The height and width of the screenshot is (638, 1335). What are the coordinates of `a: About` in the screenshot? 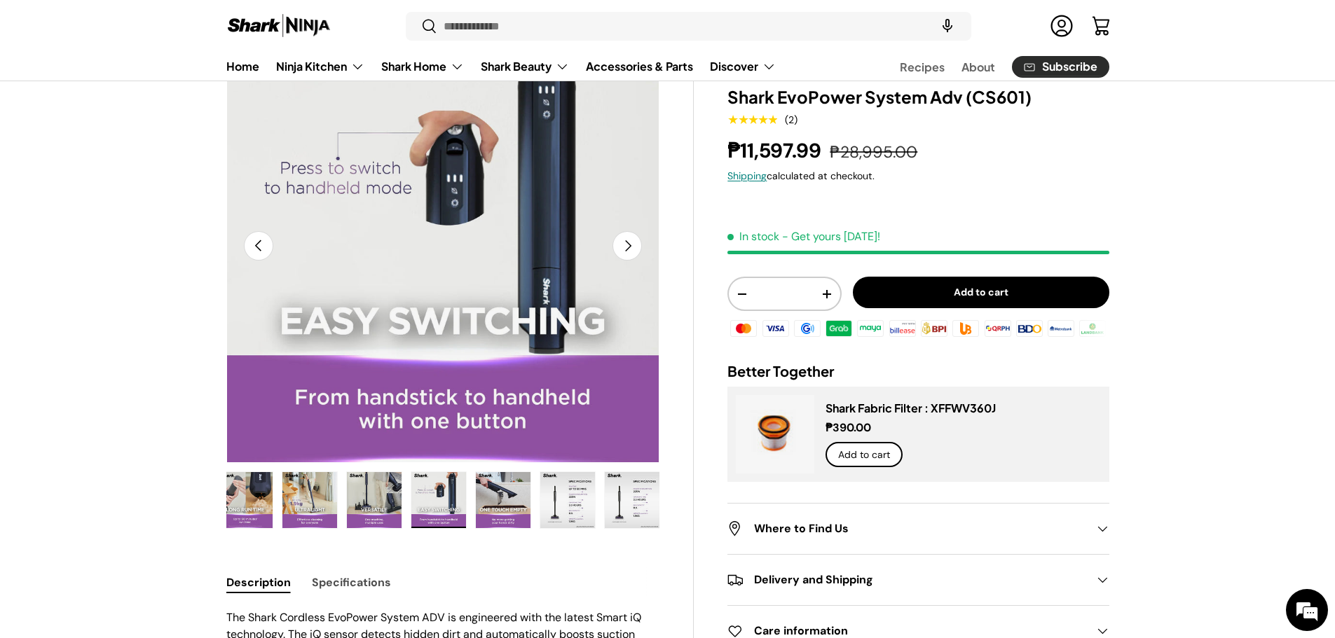 It's located at (978, 67).